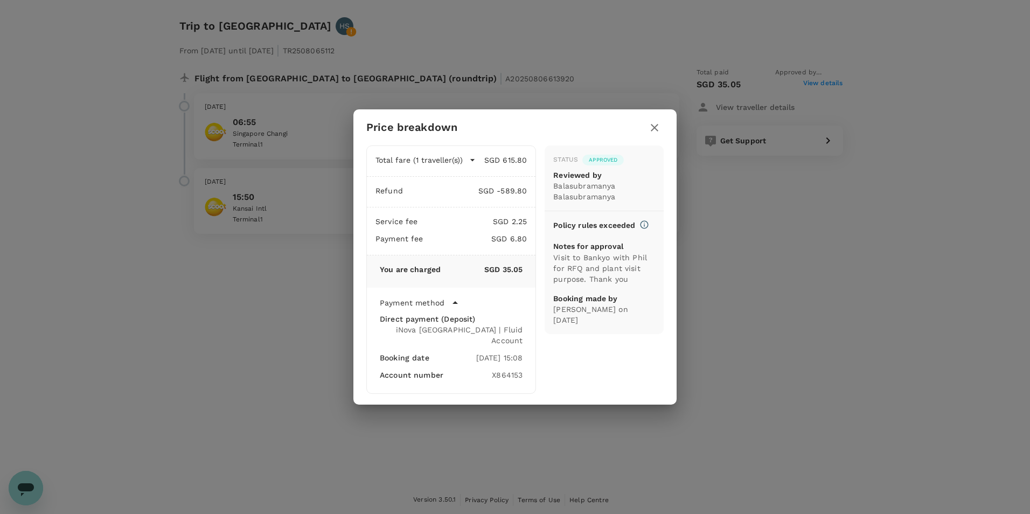 This screenshot has height=514, width=1030. Describe the element at coordinates (604, 298) in the screenshot. I see `p: Booking made by` at that location.